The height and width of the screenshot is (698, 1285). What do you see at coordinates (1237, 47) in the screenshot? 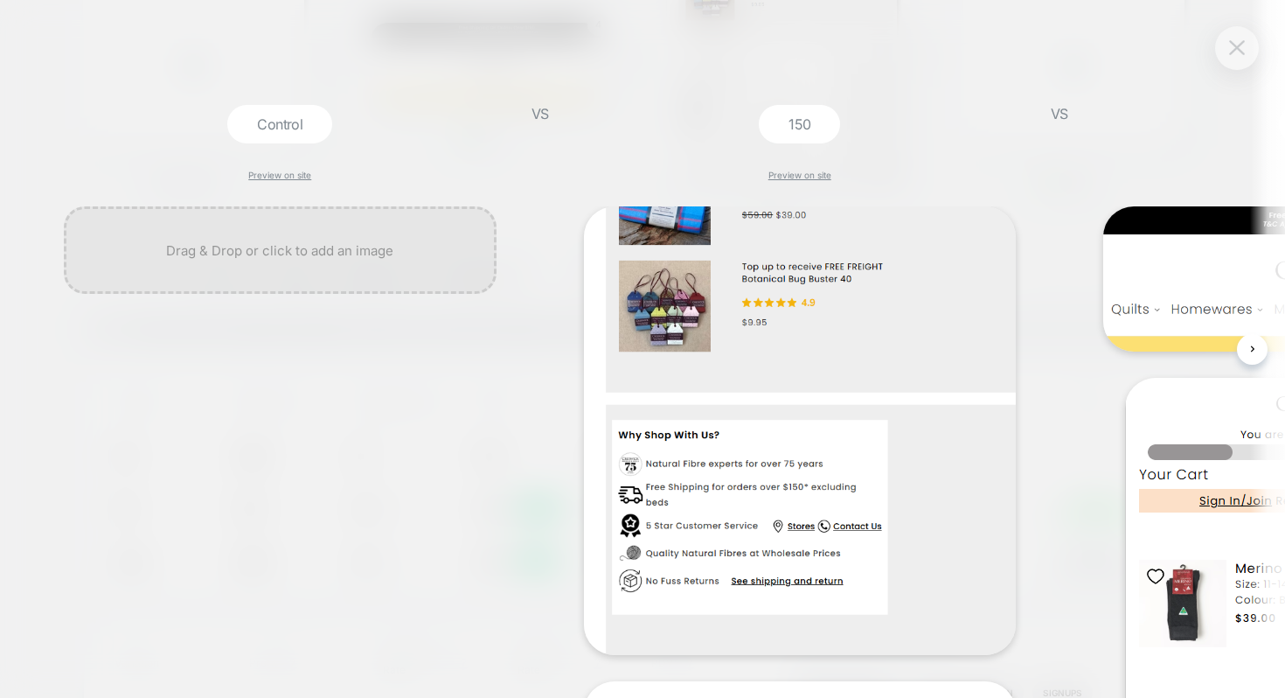
I see `img: close` at bounding box center [1237, 47].